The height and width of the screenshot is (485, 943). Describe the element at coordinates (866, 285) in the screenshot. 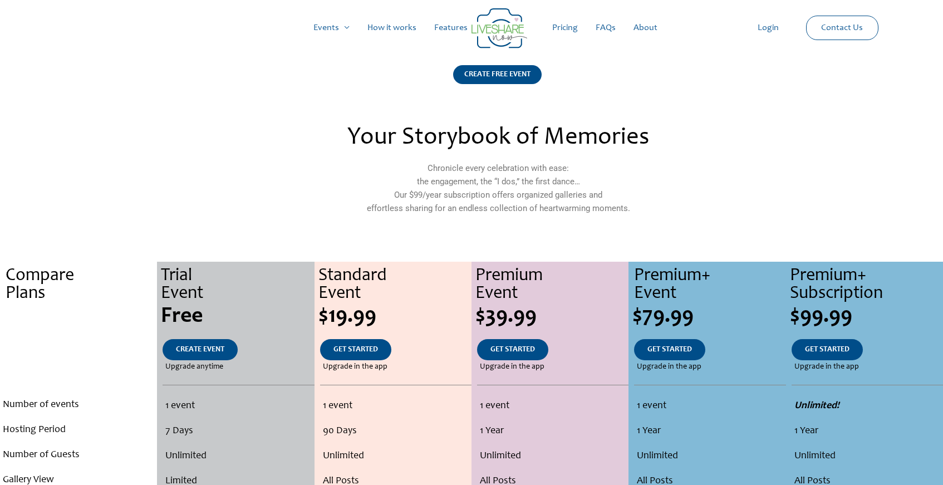

I see `div: Premium+ Subscription` at that location.